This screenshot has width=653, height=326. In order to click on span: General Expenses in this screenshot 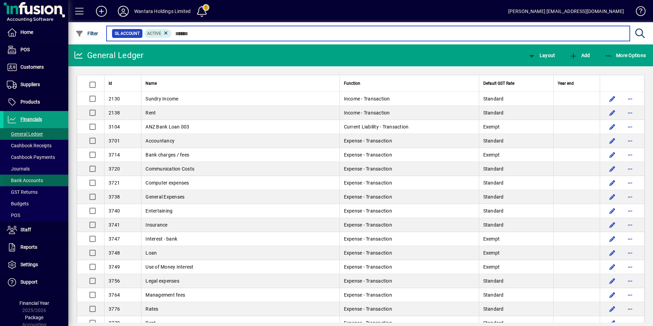, I will do `click(165, 197)`.